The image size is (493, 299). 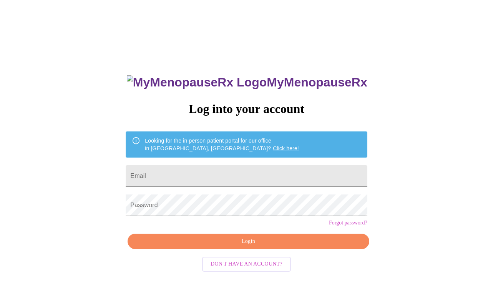 I want to click on span: Login, so click(x=248, y=241).